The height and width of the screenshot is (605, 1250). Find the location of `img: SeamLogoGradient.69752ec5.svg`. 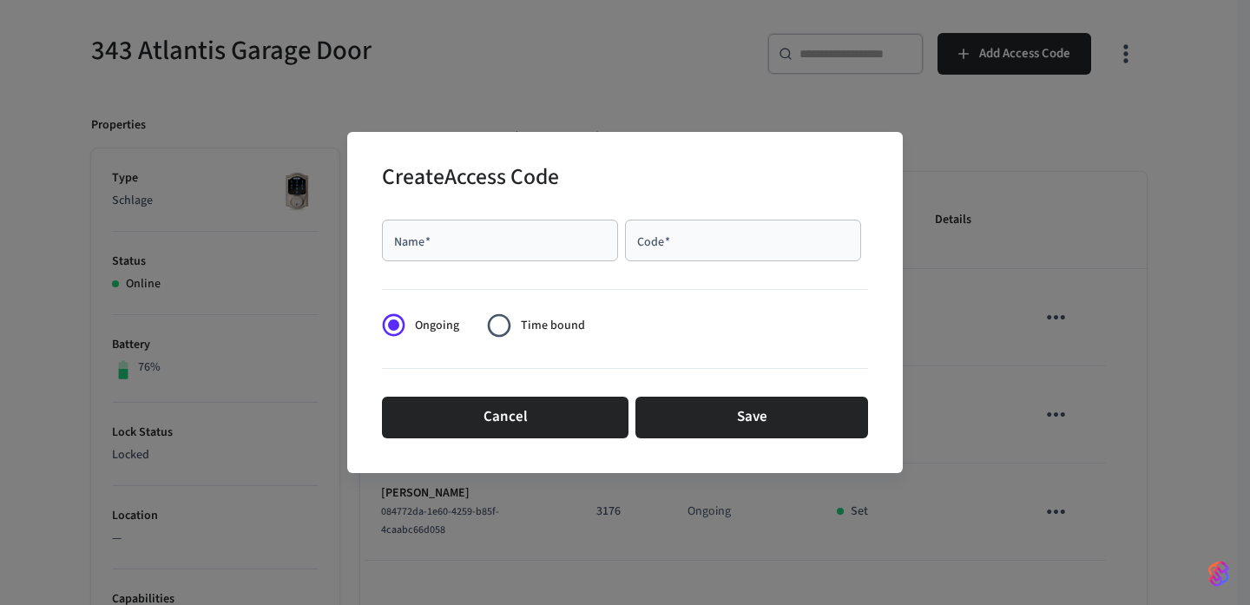

img: SeamLogoGradient.69752ec5.svg is located at coordinates (1219, 574).